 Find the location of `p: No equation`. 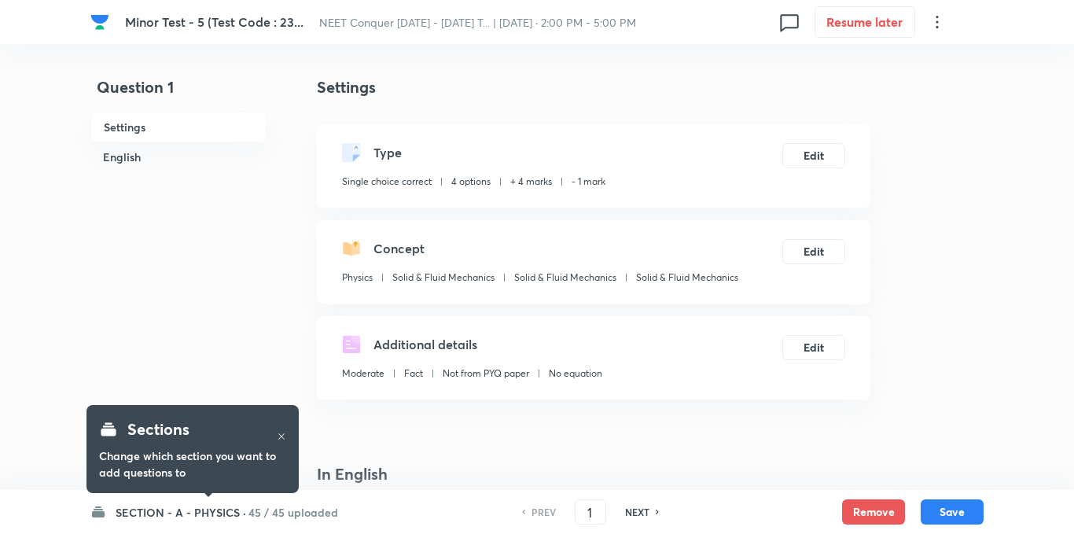

p: No equation is located at coordinates (576, 374).